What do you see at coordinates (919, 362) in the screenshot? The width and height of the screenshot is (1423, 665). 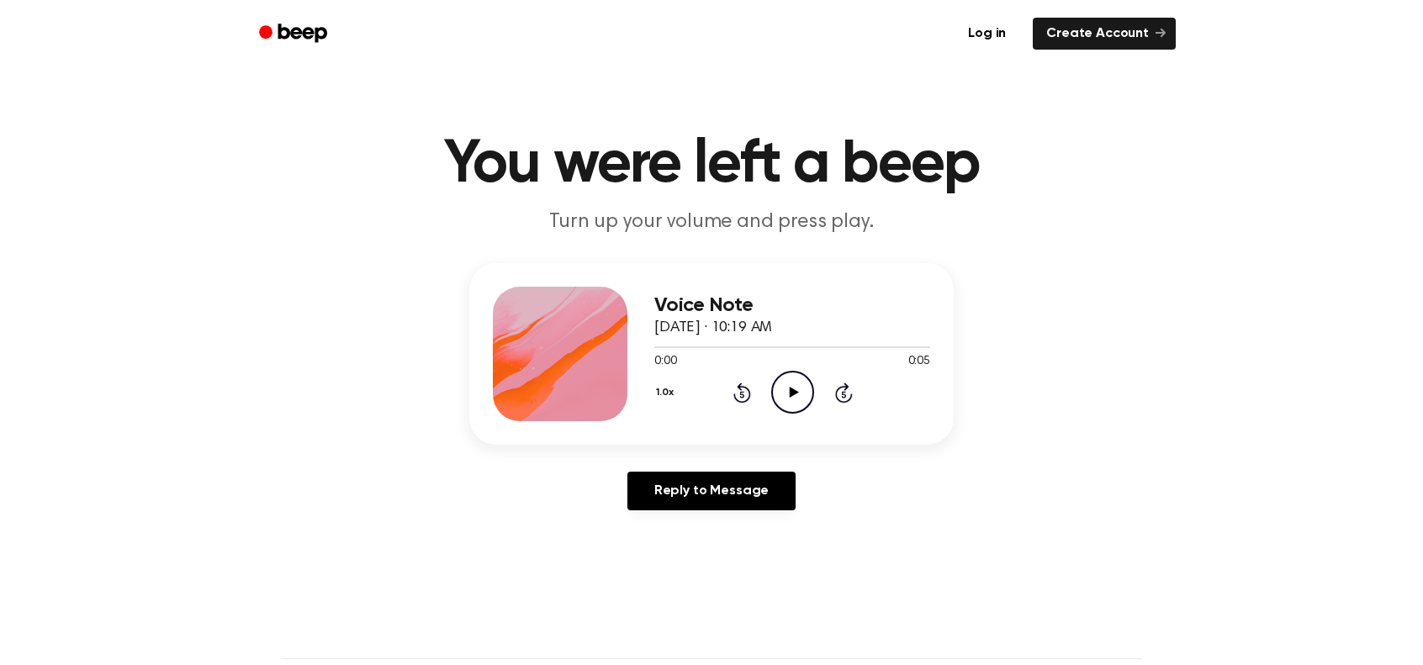 I see `span: 0:05` at bounding box center [919, 362].